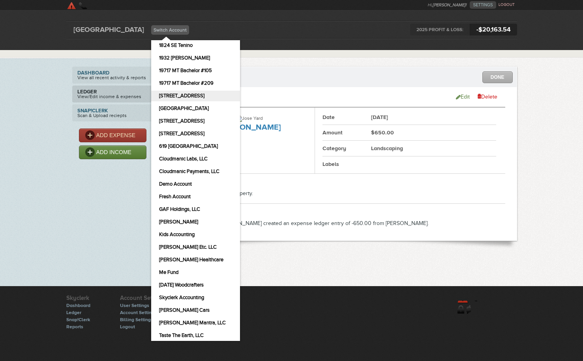  Describe the element at coordinates (487, 311) in the screenshot. I see `a: skyclerk` at that location.